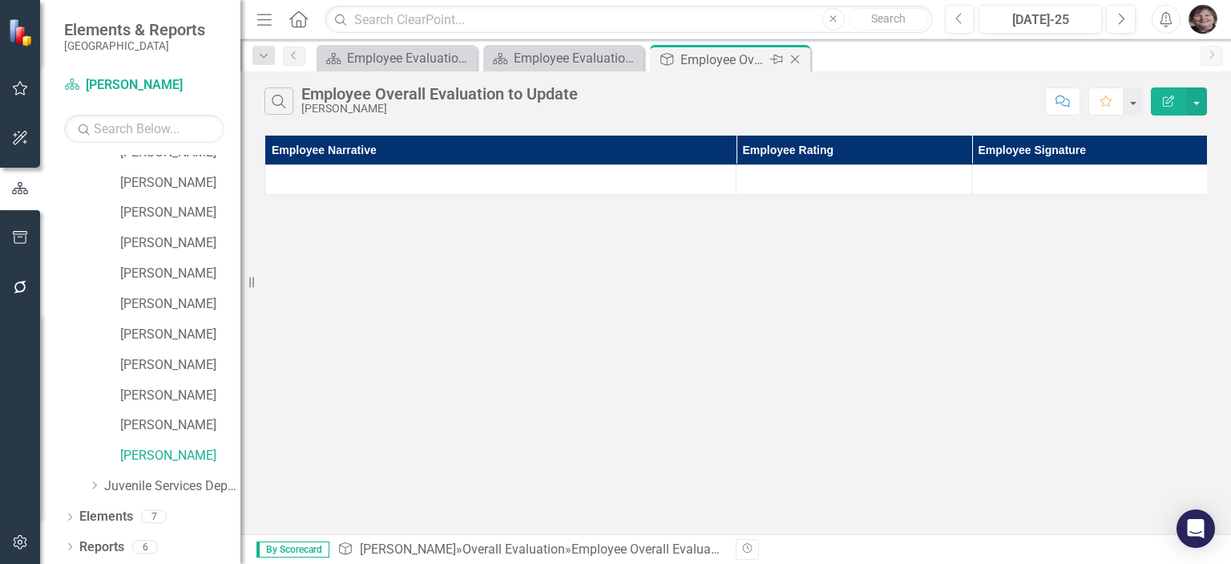 Image resolution: width=1231 pixels, height=564 pixels. What do you see at coordinates (22, 32) in the screenshot?
I see `img: ClearPoint Strategy` at bounding box center [22, 32].